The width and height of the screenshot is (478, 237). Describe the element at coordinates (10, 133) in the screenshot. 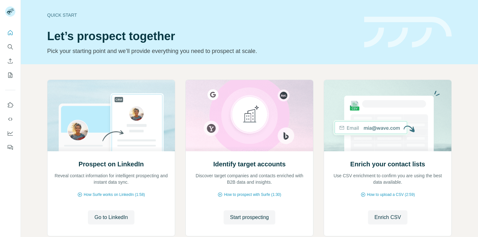

I see `button: Dashboard` at that location.